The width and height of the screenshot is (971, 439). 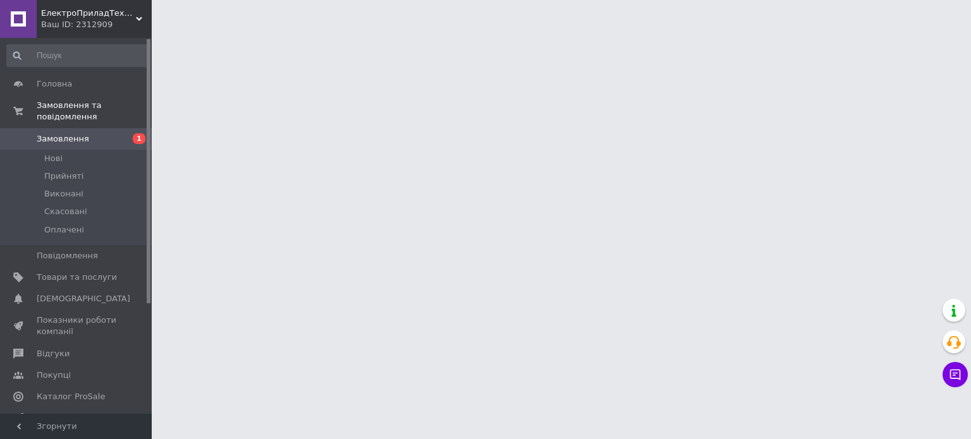 I want to click on span: Оплачені, so click(x=64, y=230).